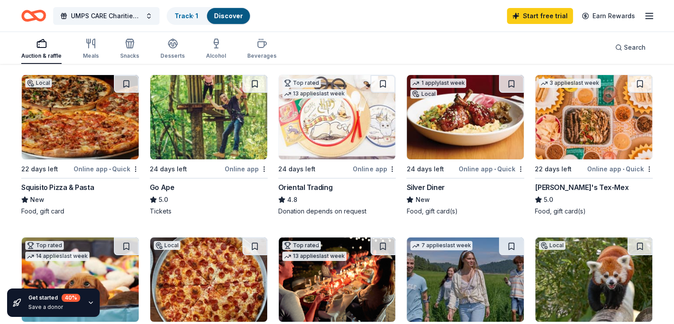 This screenshot has width=674, height=324. Describe the element at coordinates (228, 16) in the screenshot. I see `a: Discover` at that location.